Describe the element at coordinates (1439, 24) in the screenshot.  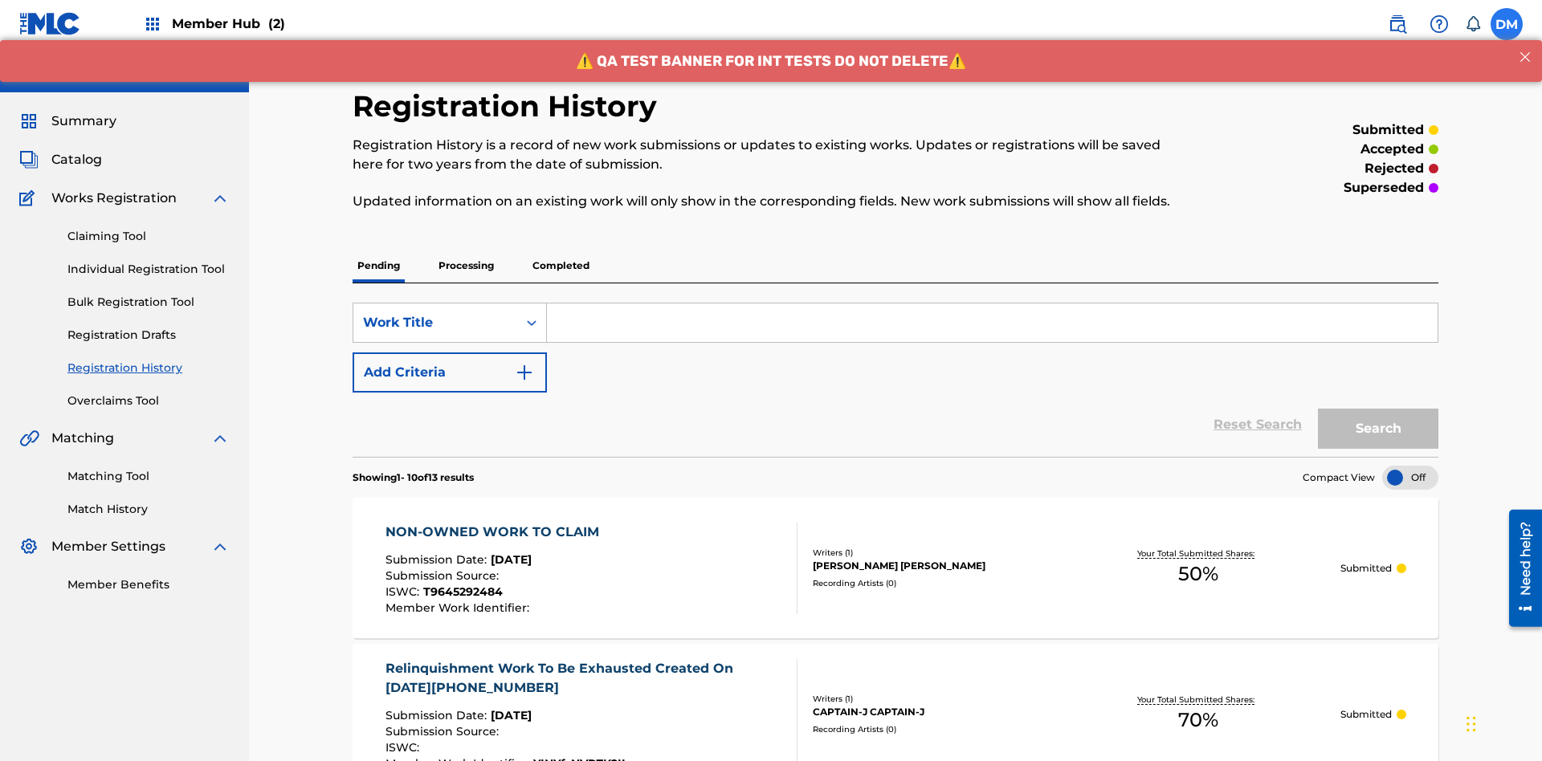
I see `div: Help` at that location.